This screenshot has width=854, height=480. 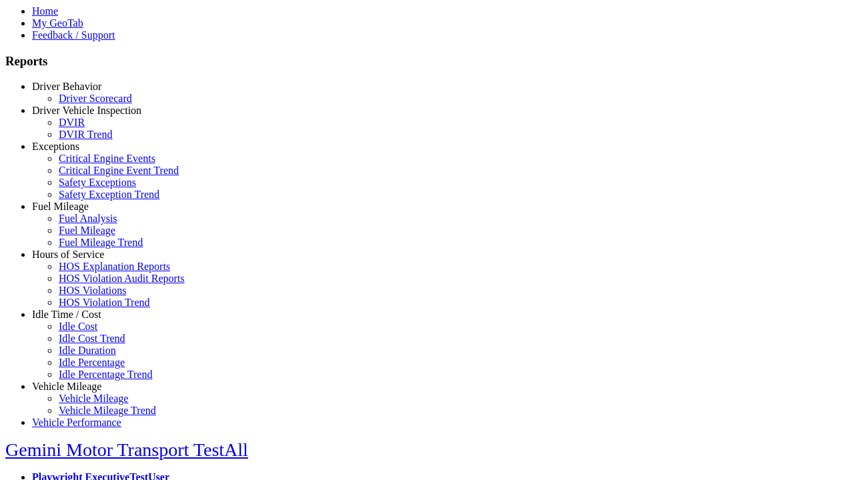 I want to click on a: DVIR Trend, so click(x=85, y=134).